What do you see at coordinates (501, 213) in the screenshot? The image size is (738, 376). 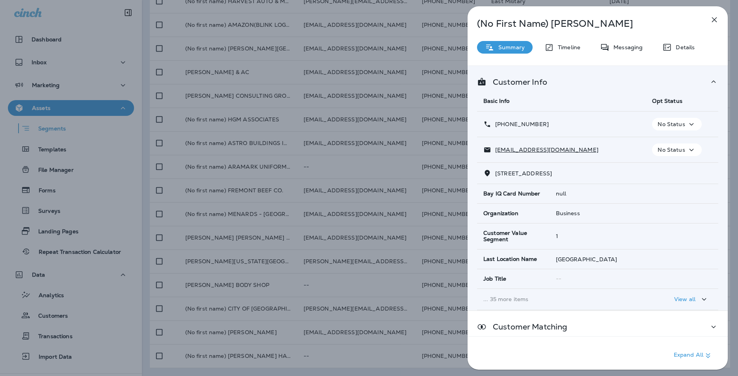 I see `span: Organization` at bounding box center [501, 213].